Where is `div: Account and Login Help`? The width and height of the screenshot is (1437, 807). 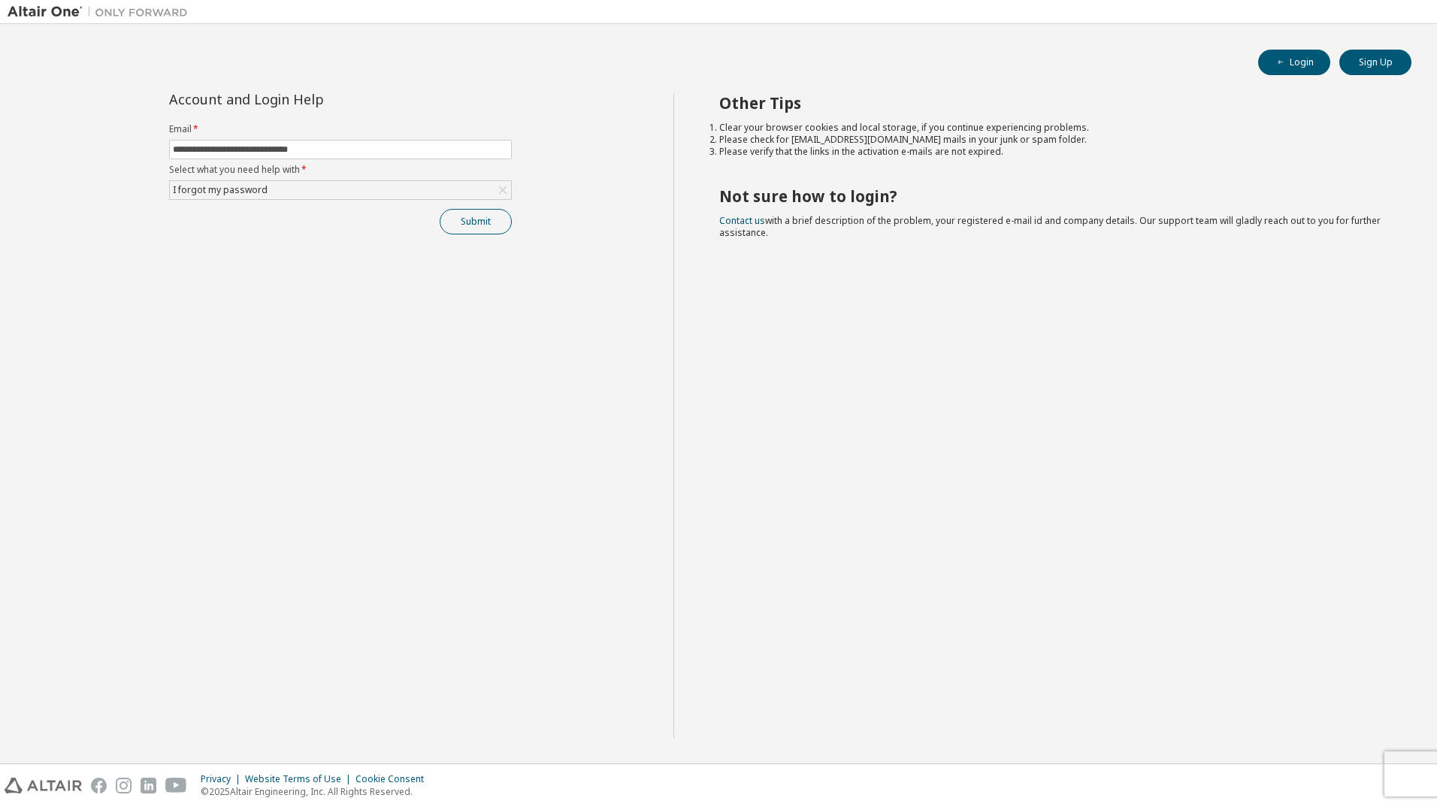 div: Account and Login Help is located at coordinates (306, 99).